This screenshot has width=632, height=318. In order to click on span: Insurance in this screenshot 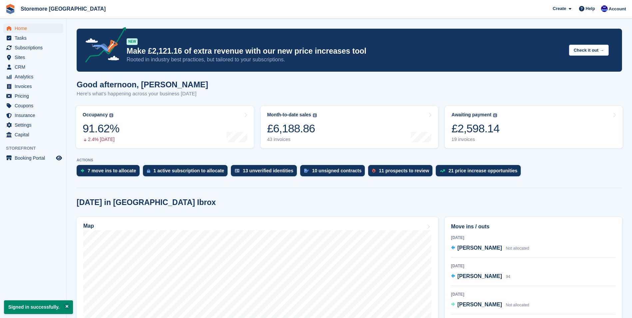, I will do `click(35, 115)`.